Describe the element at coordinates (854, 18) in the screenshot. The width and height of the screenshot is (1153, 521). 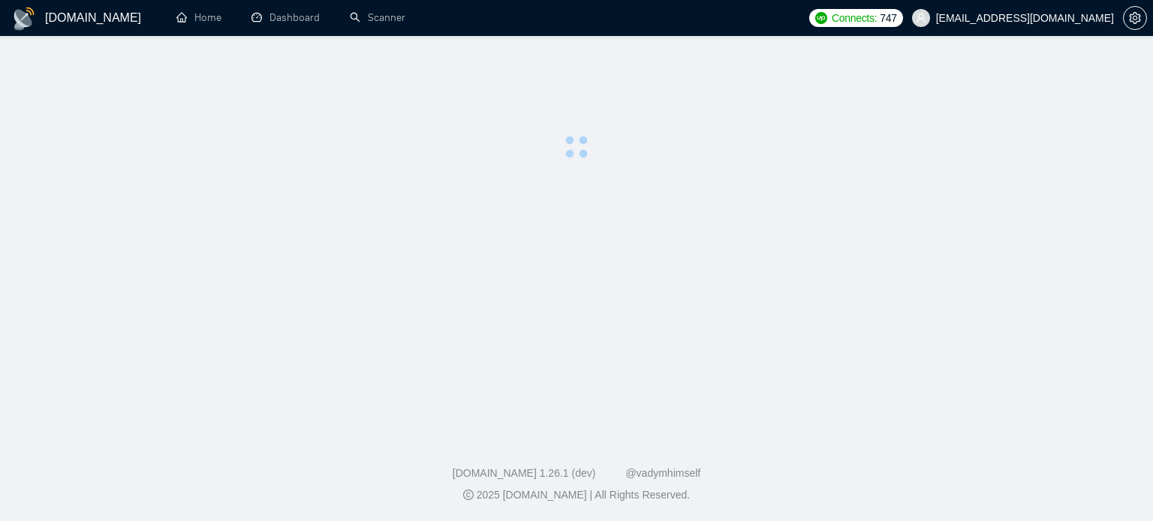
I see `span: Connects:` at that location.